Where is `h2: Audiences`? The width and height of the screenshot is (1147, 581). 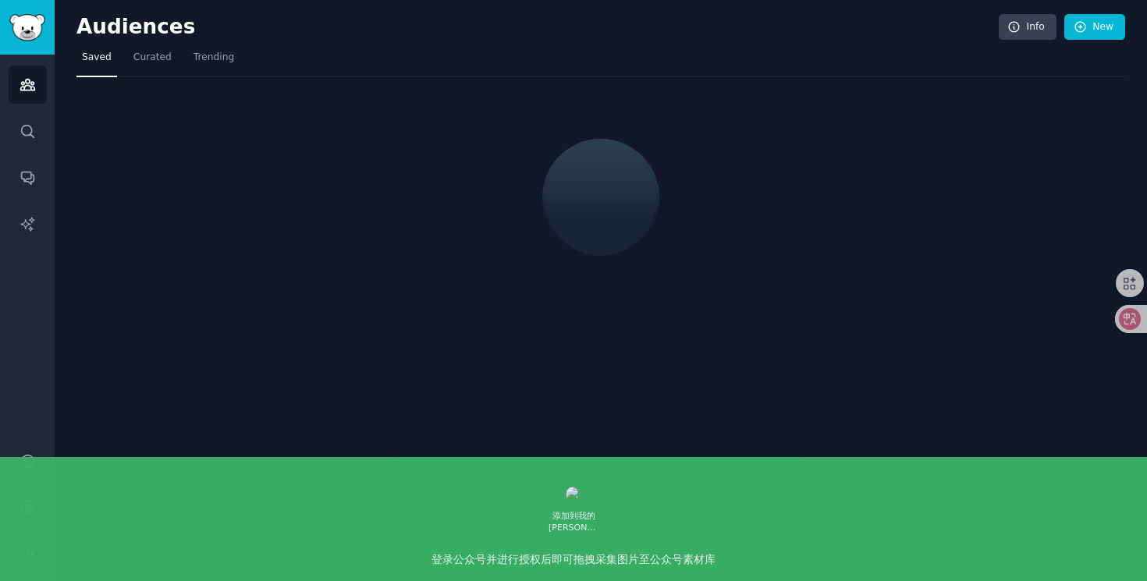
h2: Audiences is located at coordinates (538, 27).